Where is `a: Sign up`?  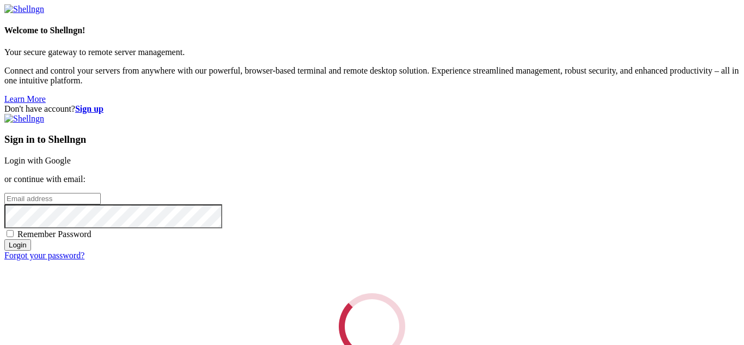
a: Sign up is located at coordinates (89, 108).